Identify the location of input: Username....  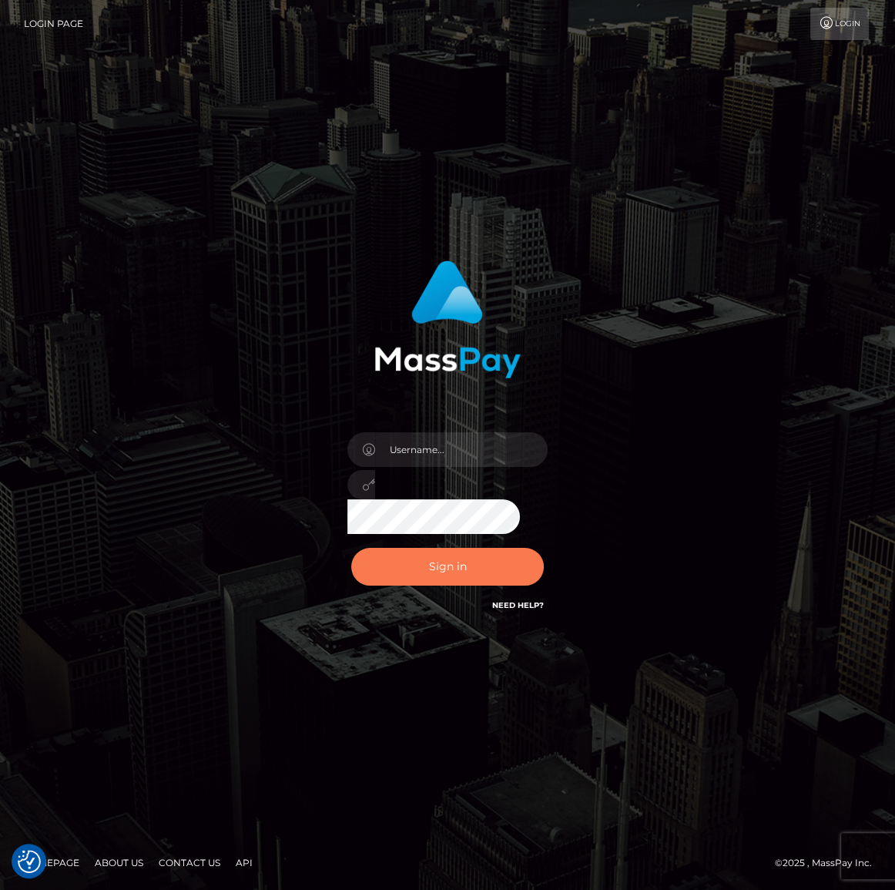
(462, 449).